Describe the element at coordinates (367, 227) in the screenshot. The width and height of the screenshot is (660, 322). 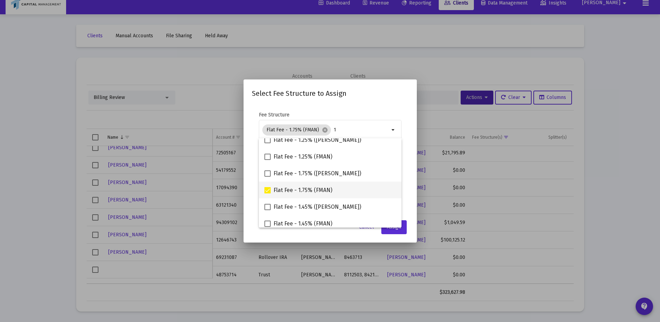
I see `span: Cancel` at that location.